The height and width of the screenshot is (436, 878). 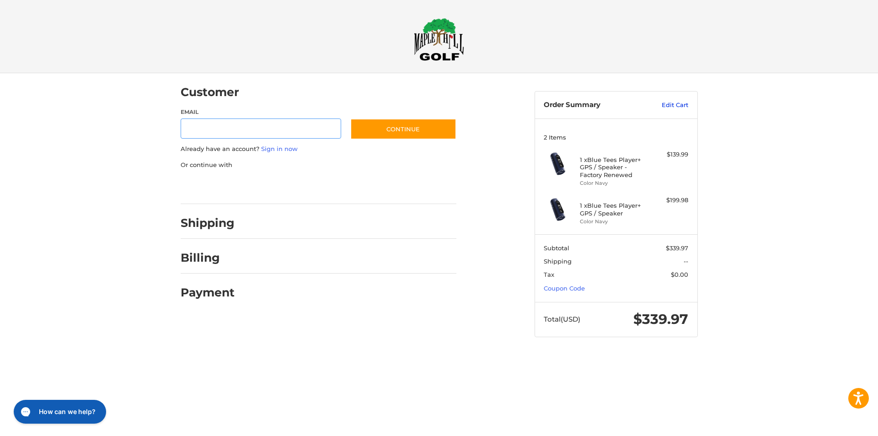 What do you see at coordinates (616, 137) in the screenshot?
I see `h3: 2 Items` at bounding box center [616, 137].